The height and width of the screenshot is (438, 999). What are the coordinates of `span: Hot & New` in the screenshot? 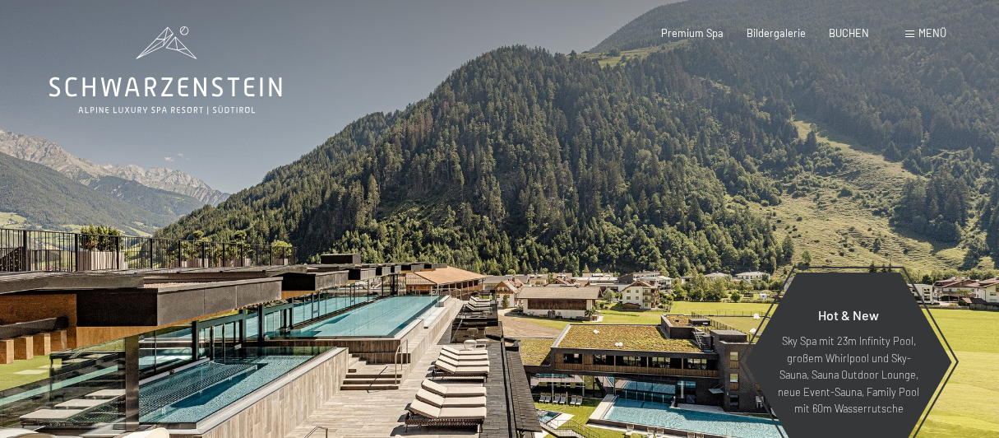 It's located at (849, 314).